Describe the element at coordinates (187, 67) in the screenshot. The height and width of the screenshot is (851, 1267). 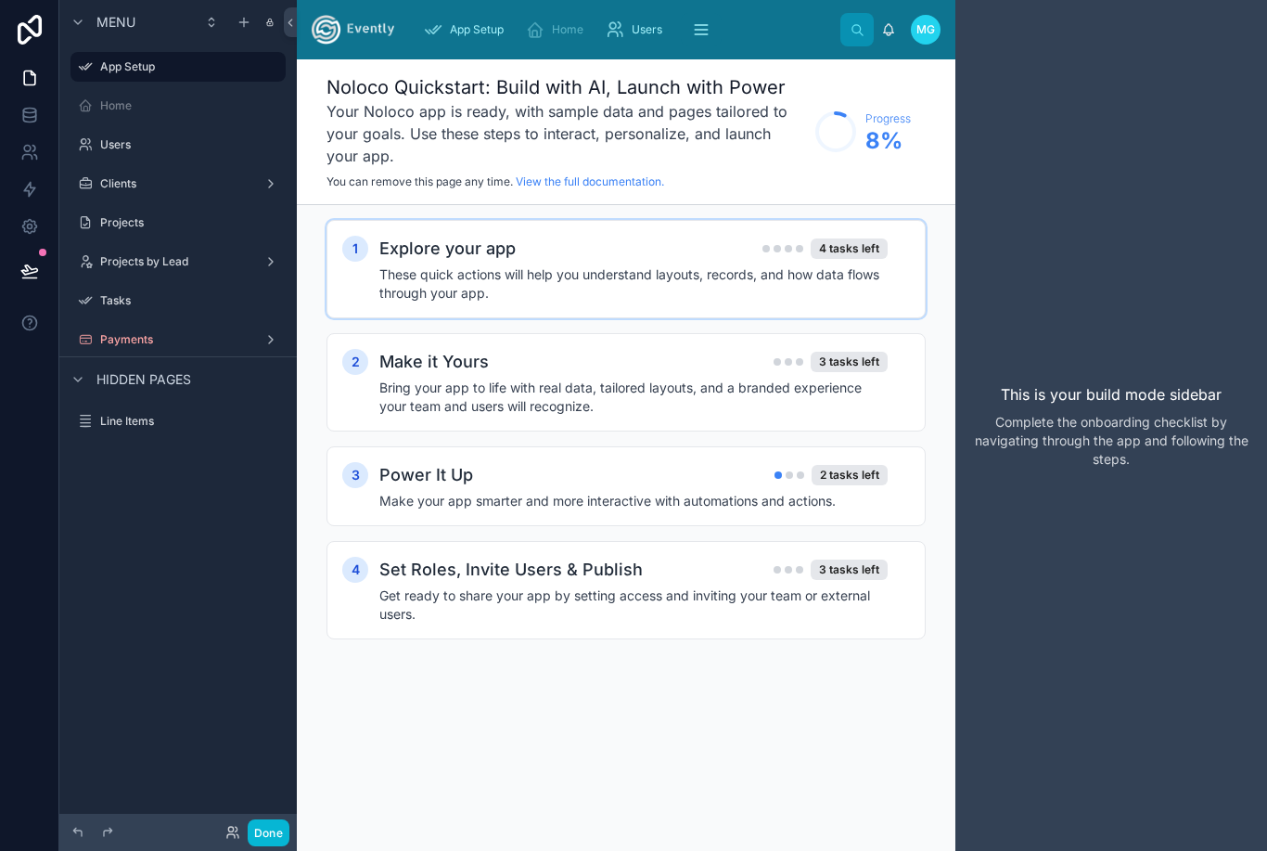
I see `label: App Setup` at that location.